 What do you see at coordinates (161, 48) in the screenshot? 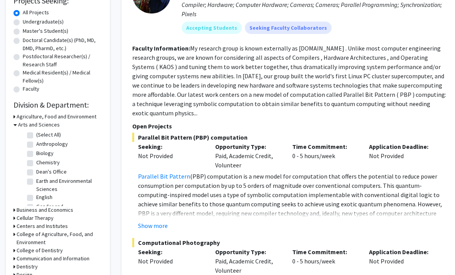
I see `b: Faculty Information:` at bounding box center [161, 48].